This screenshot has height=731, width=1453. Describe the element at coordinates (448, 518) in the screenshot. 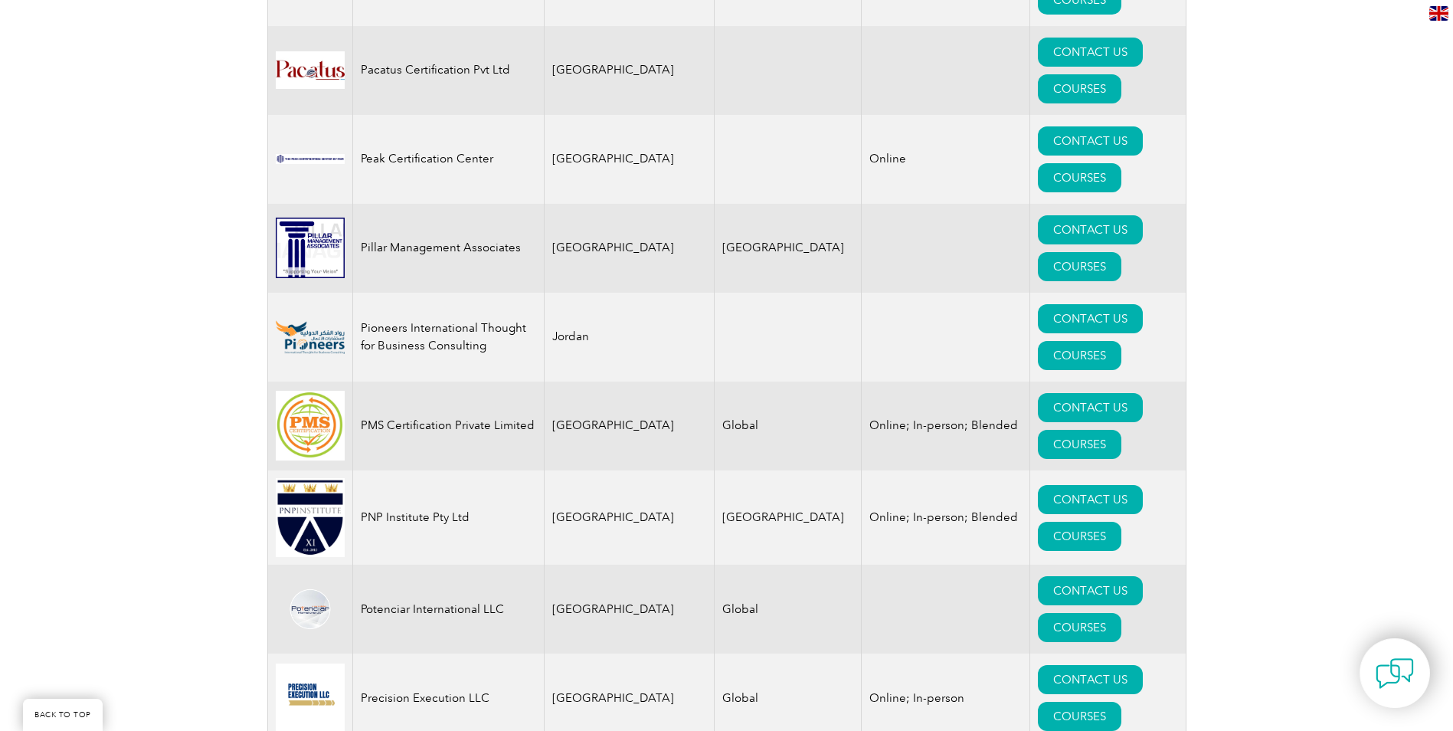

I see `td: PNP Institute Pty Ltd` at that location.